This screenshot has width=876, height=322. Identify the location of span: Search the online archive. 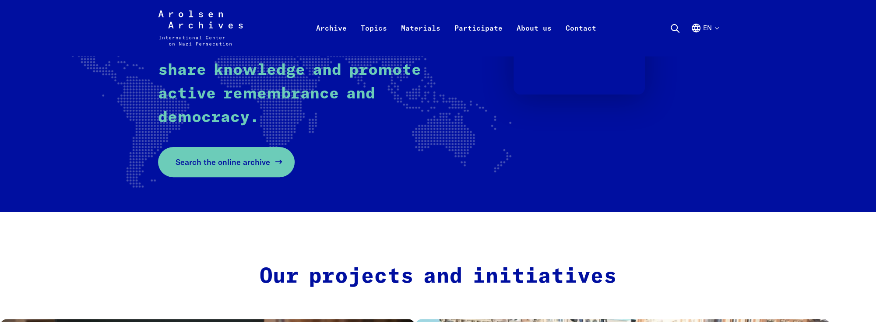
(223, 162).